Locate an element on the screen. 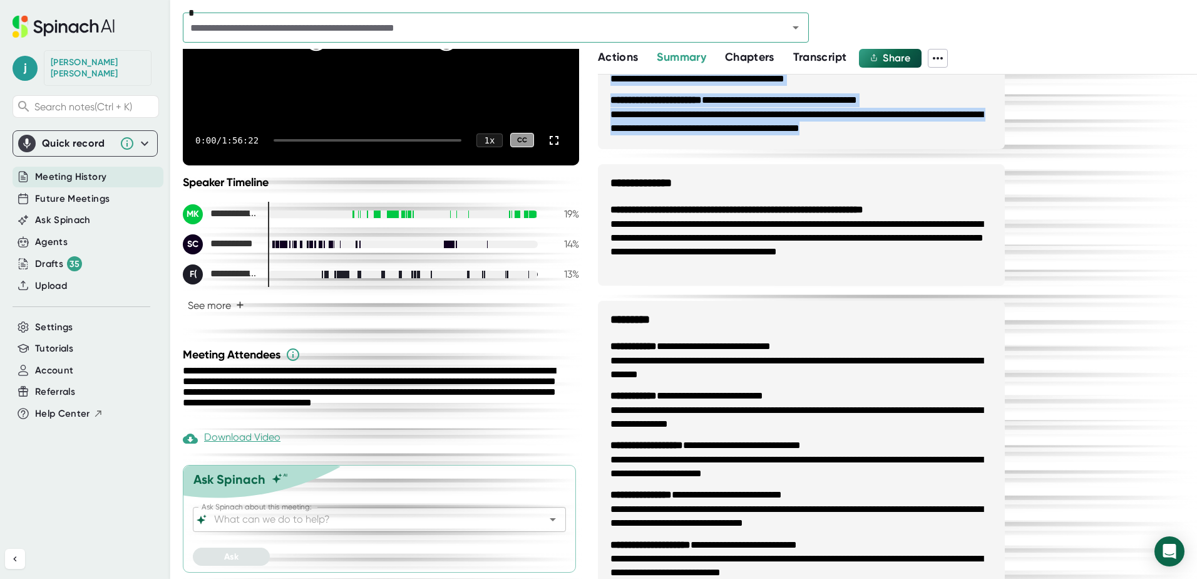  button: Ask is located at coordinates (231, 556).